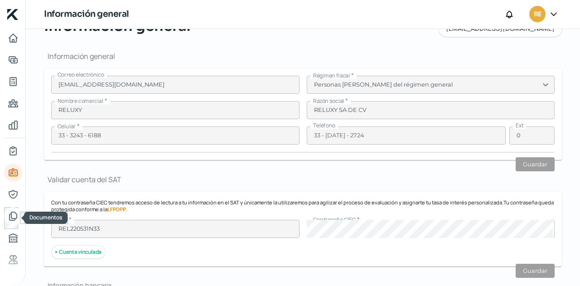 This screenshot has width=580, height=286. Describe the element at coordinates (537, 14) in the screenshot. I see `span: RE` at that location.